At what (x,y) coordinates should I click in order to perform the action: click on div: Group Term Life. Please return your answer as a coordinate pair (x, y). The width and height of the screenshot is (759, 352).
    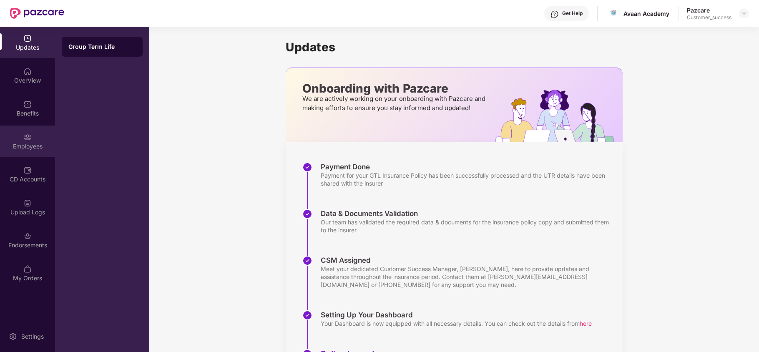
    Looking at the image, I should click on (102, 47).